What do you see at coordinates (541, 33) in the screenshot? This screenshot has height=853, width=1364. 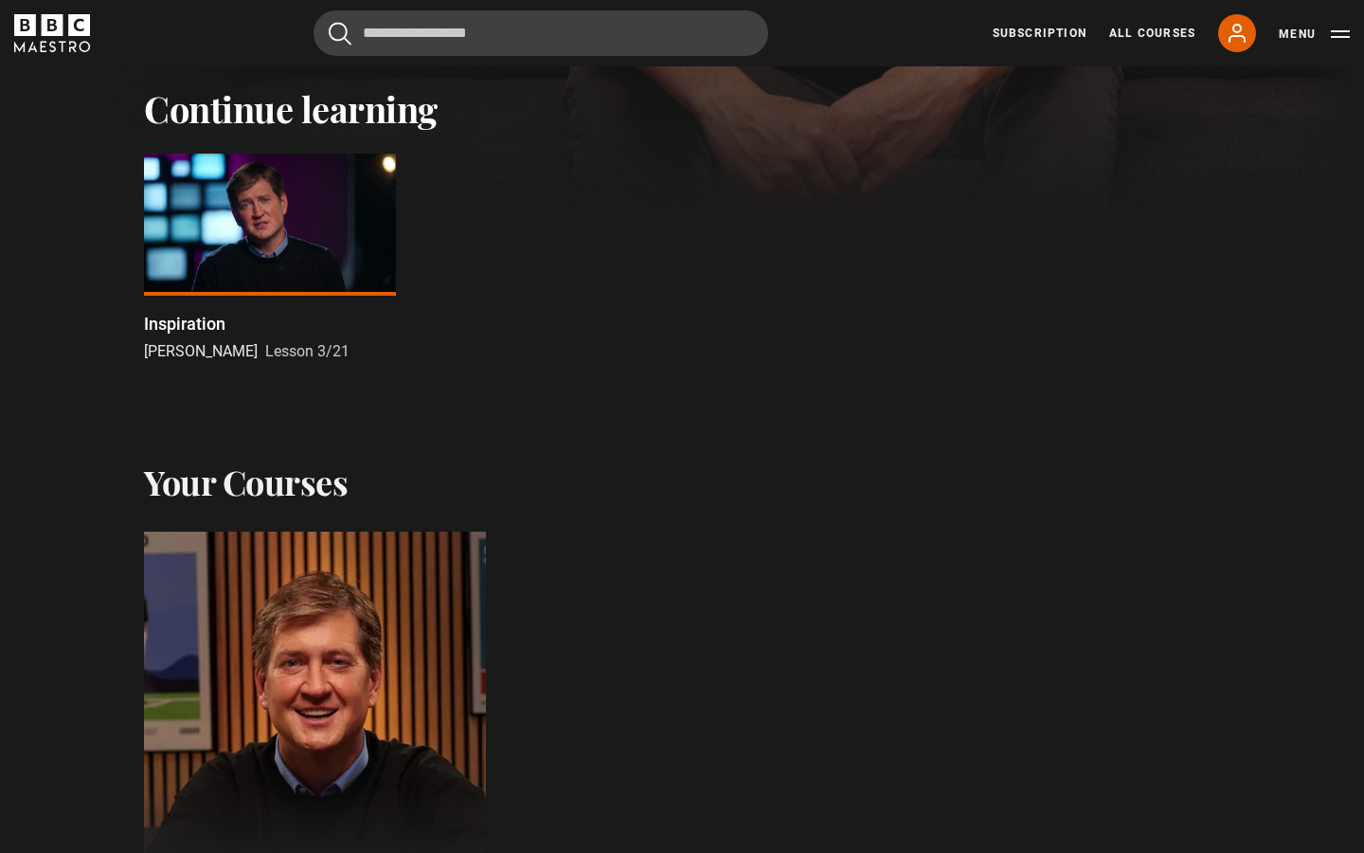 I see `input: Search` at bounding box center [541, 33].